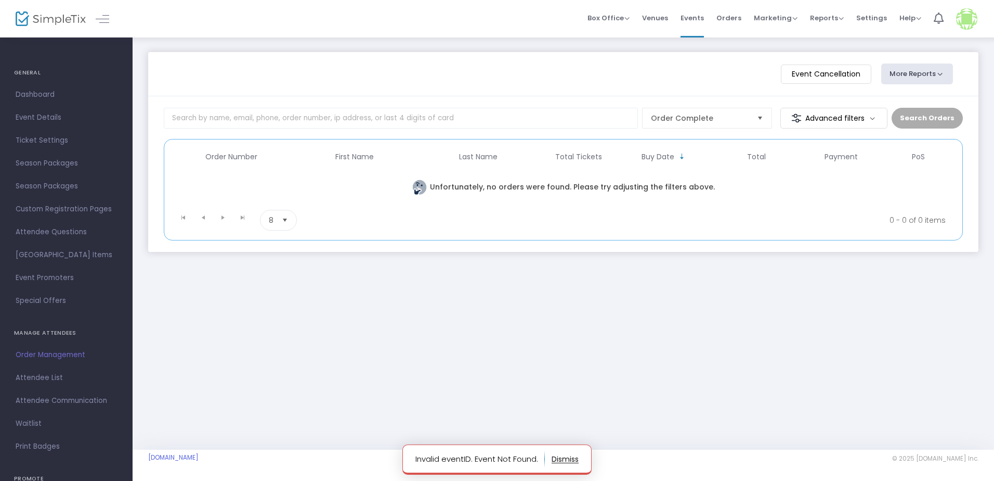 Image resolution: width=994 pixels, height=481 pixels. Describe the element at coordinates (797, 118) in the screenshot. I see `img: filter` at that location.